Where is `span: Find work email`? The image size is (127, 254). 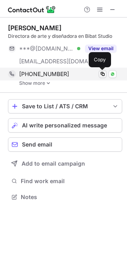
span: Find work email is located at coordinates (70, 181).